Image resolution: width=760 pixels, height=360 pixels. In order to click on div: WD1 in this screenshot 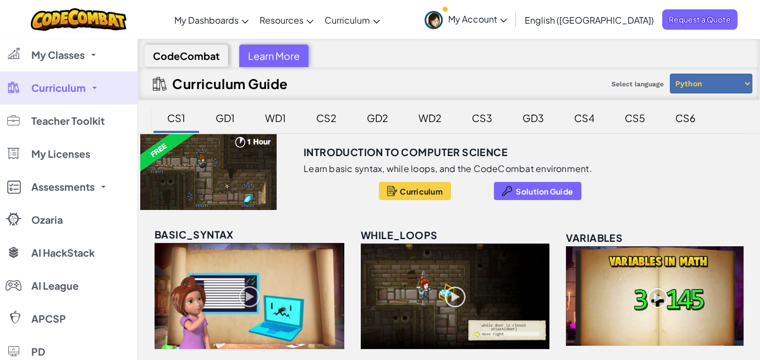, I will do `click(275, 118)`.